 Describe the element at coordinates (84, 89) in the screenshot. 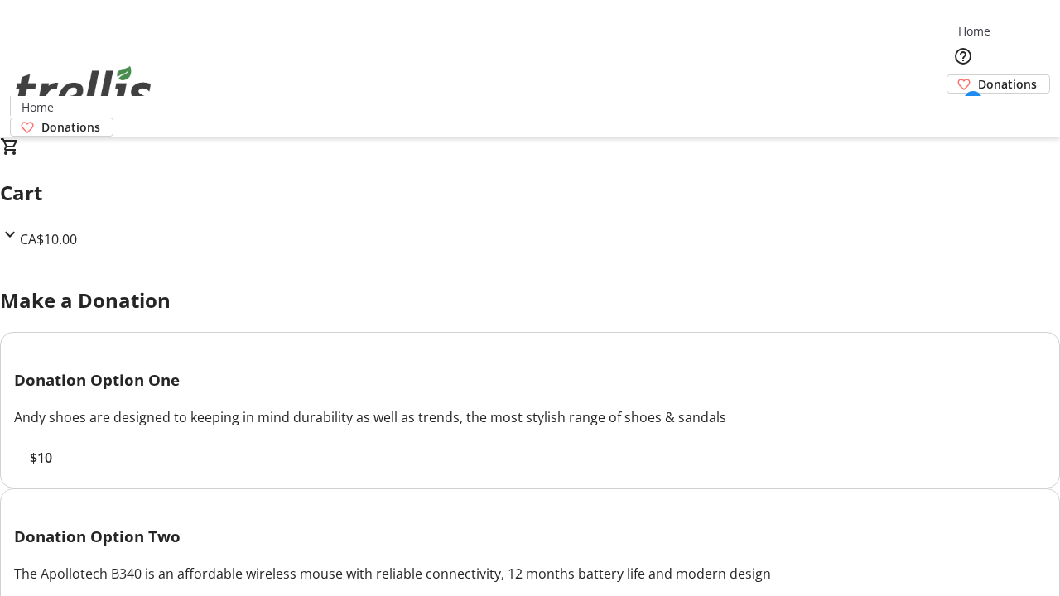

I see `img: Orient E2E Organization uWConKnnjn's Logo` at that location.